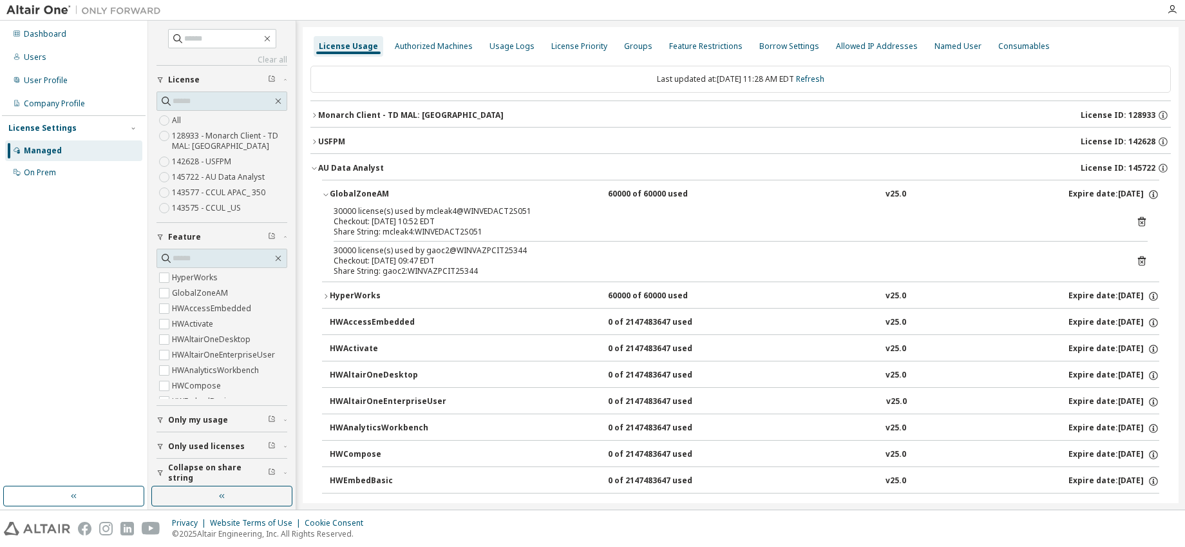  I want to click on span: License ID: 142628, so click(1118, 142).